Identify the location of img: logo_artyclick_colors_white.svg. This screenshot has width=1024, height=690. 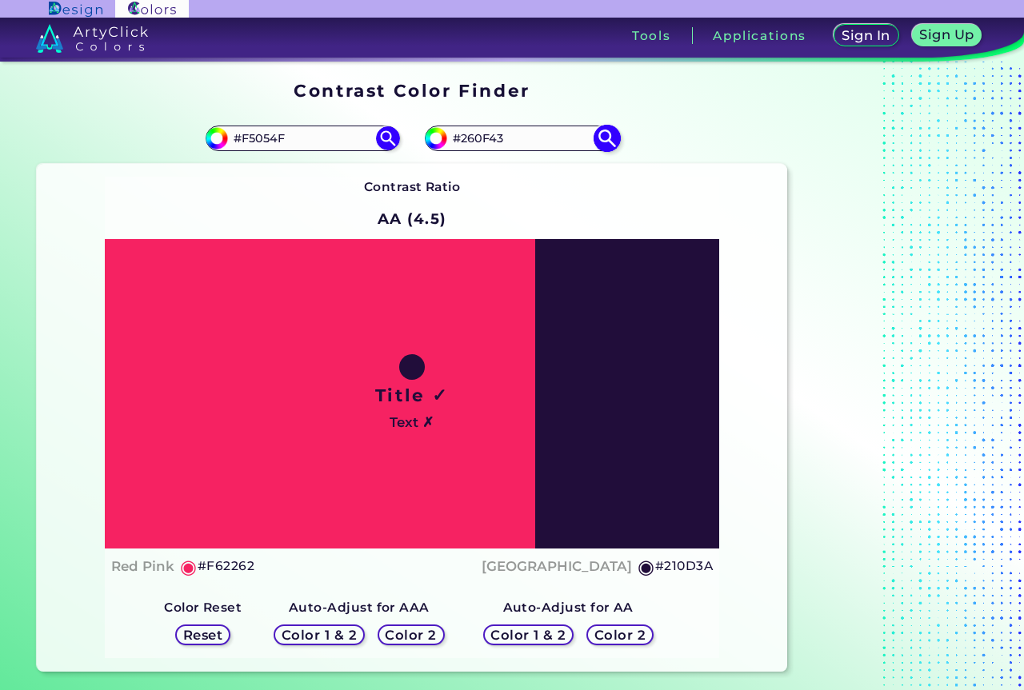
(92, 38).